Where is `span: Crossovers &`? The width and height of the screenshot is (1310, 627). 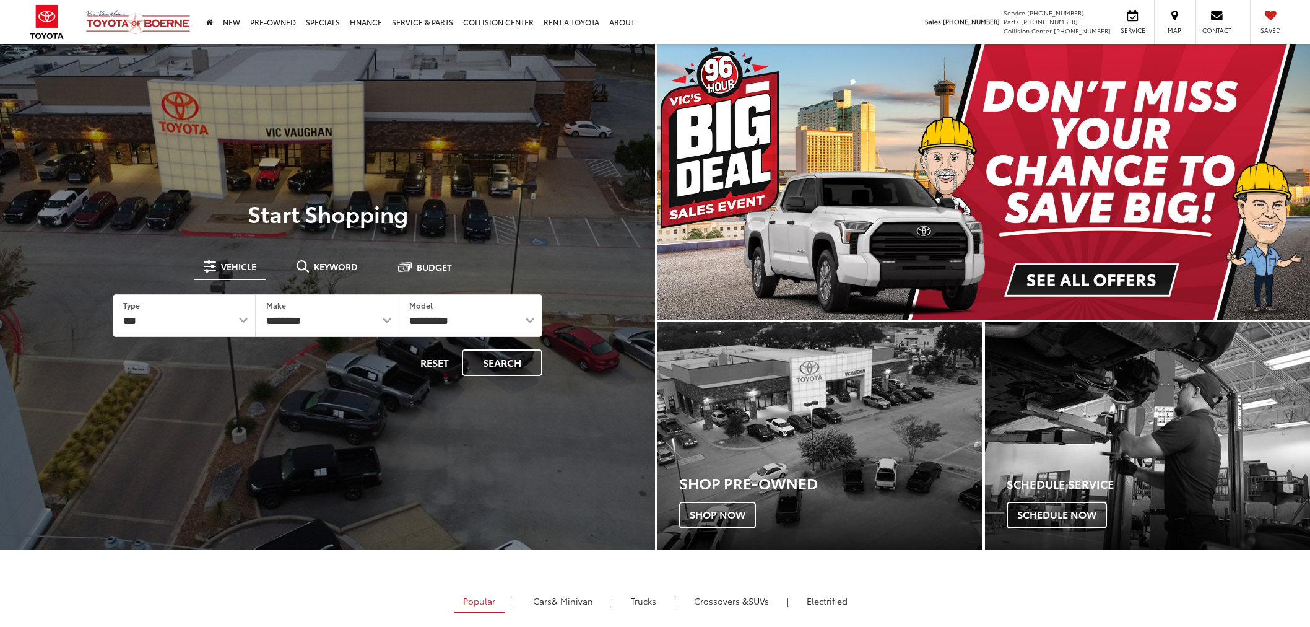
span: Crossovers & is located at coordinates (721, 601).